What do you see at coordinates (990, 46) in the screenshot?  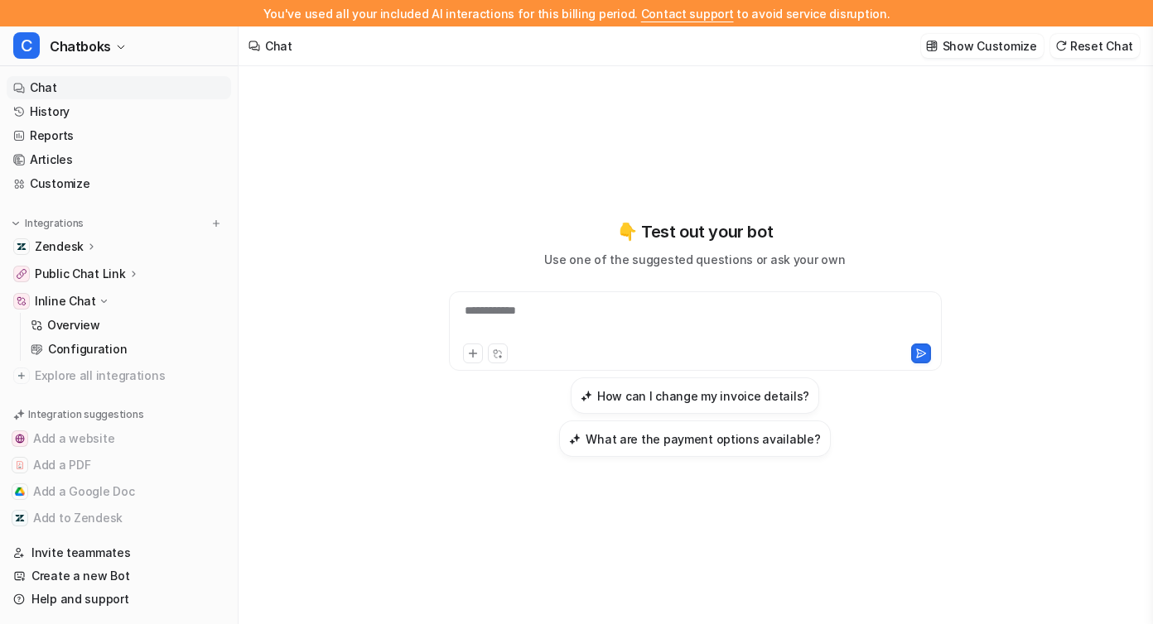 I see `p: Show Customize` at bounding box center [990, 46].